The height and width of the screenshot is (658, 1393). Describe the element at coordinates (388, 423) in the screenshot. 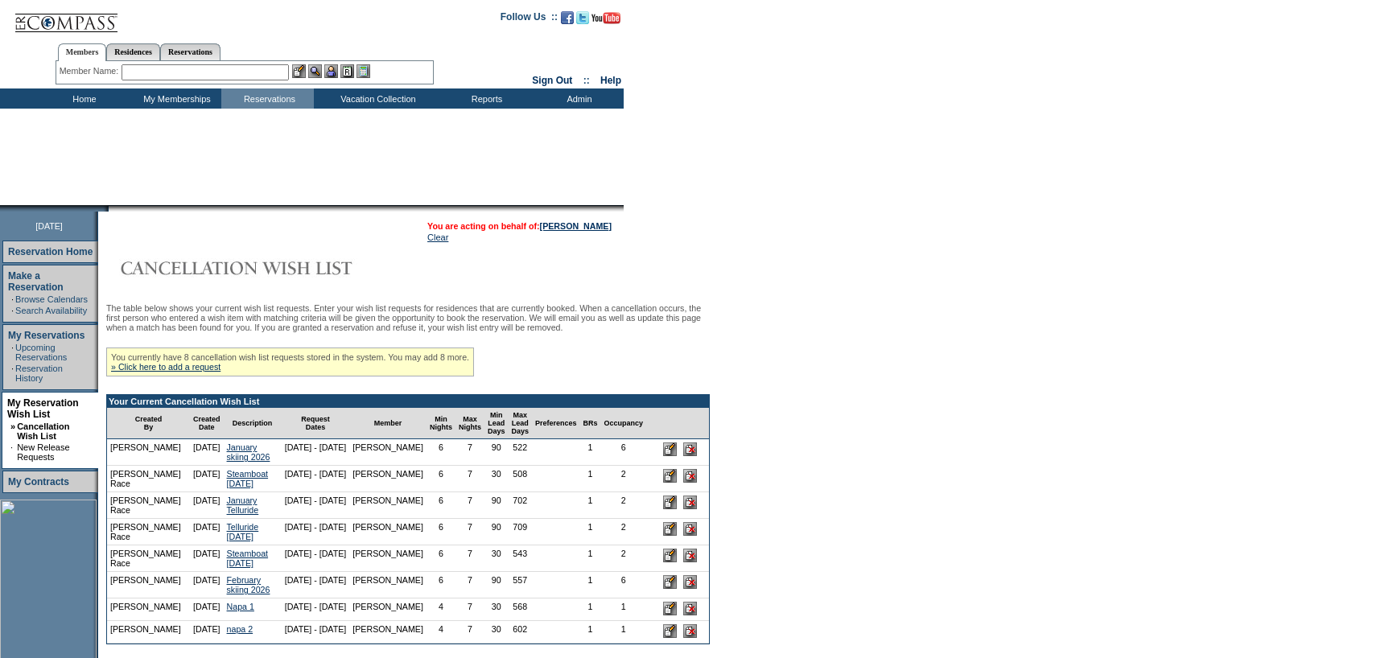

I see `td: Member` at that location.